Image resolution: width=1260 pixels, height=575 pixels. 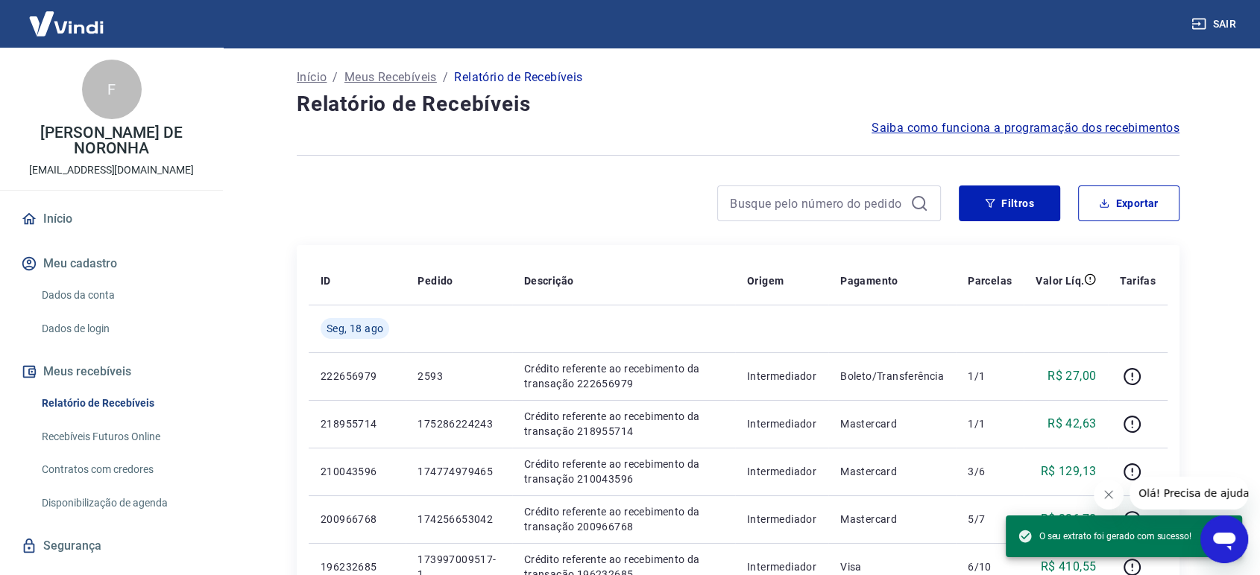 What do you see at coordinates (1059, 281) in the screenshot?
I see `p: Valor Líq.` at bounding box center [1059, 281].